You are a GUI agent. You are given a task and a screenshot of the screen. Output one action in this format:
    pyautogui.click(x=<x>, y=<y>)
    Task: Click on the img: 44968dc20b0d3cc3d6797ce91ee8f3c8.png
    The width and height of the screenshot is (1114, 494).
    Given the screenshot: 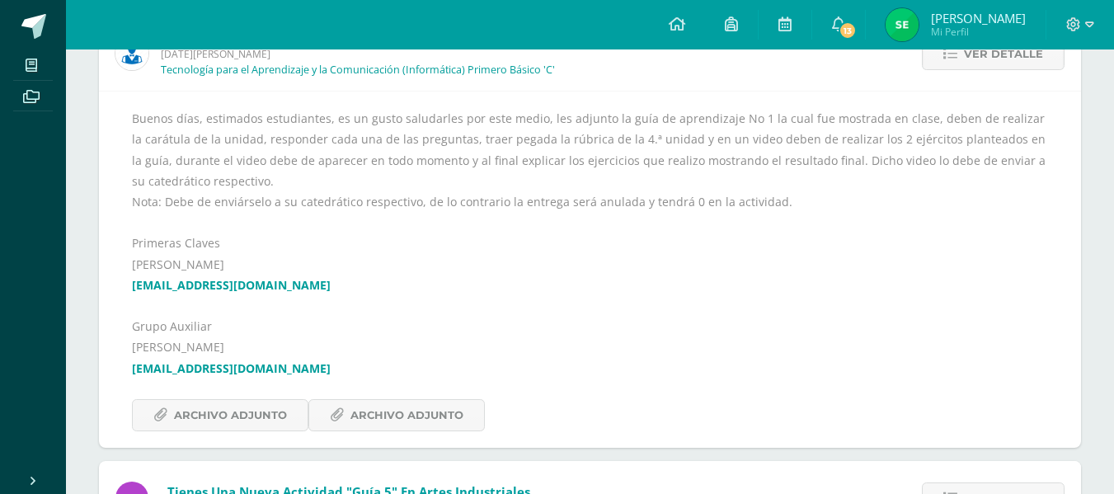 What is the action you would take?
    pyautogui.click(x=902, y=25)
    